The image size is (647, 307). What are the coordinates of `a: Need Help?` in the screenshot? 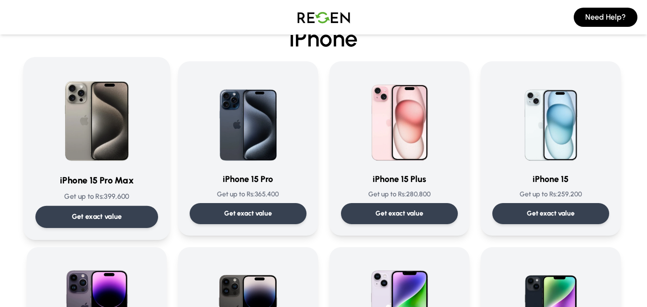 It's located at (606, 17).